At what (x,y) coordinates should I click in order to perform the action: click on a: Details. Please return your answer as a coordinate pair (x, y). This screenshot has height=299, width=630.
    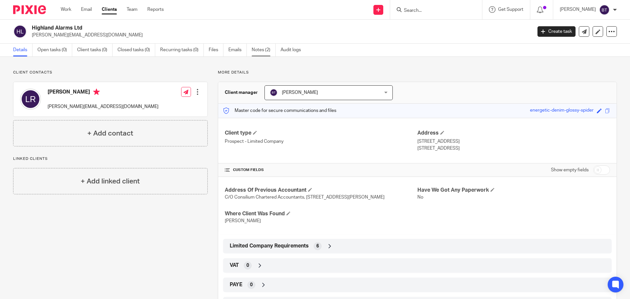
    Looking at the image, I should click on (23, 50).